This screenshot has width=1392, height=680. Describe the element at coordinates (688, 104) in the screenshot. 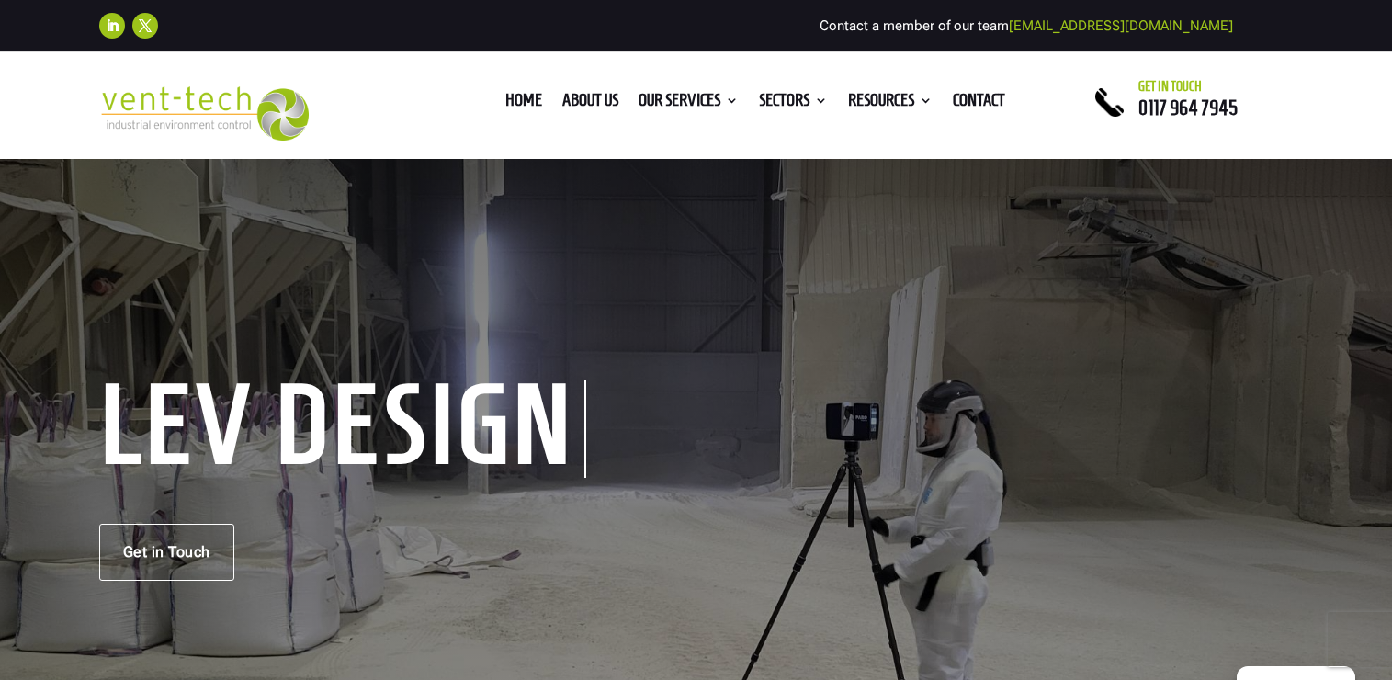

I see `a: Our Services` at that location.